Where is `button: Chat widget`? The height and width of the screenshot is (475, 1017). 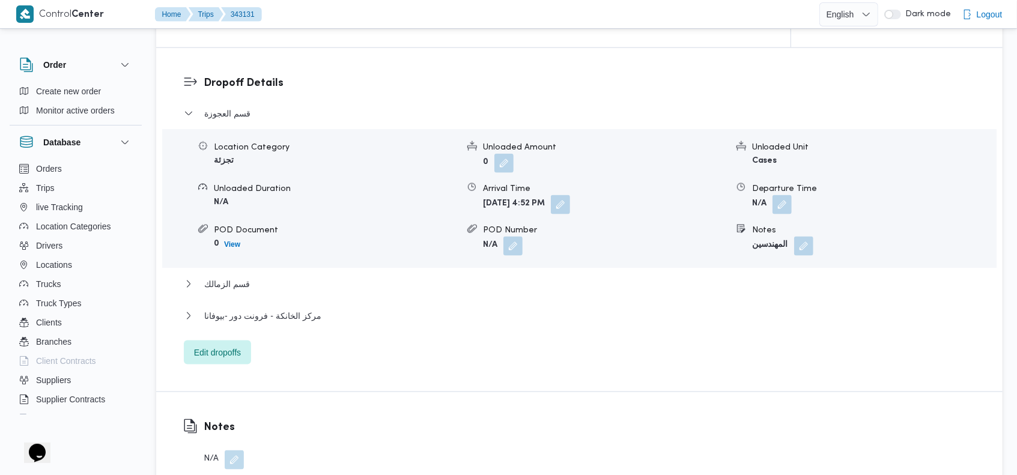 button: Chat widget is located at coordinates (25, 26).